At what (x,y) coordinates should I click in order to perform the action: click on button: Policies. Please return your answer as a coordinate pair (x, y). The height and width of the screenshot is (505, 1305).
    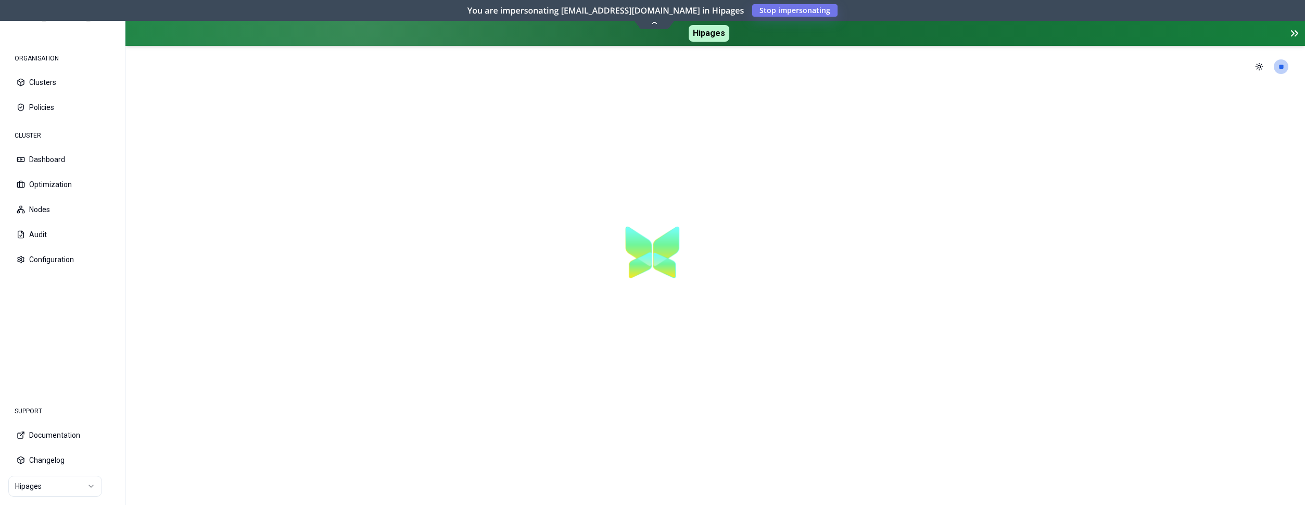
    Looking at the image, I should click on (62, 107).